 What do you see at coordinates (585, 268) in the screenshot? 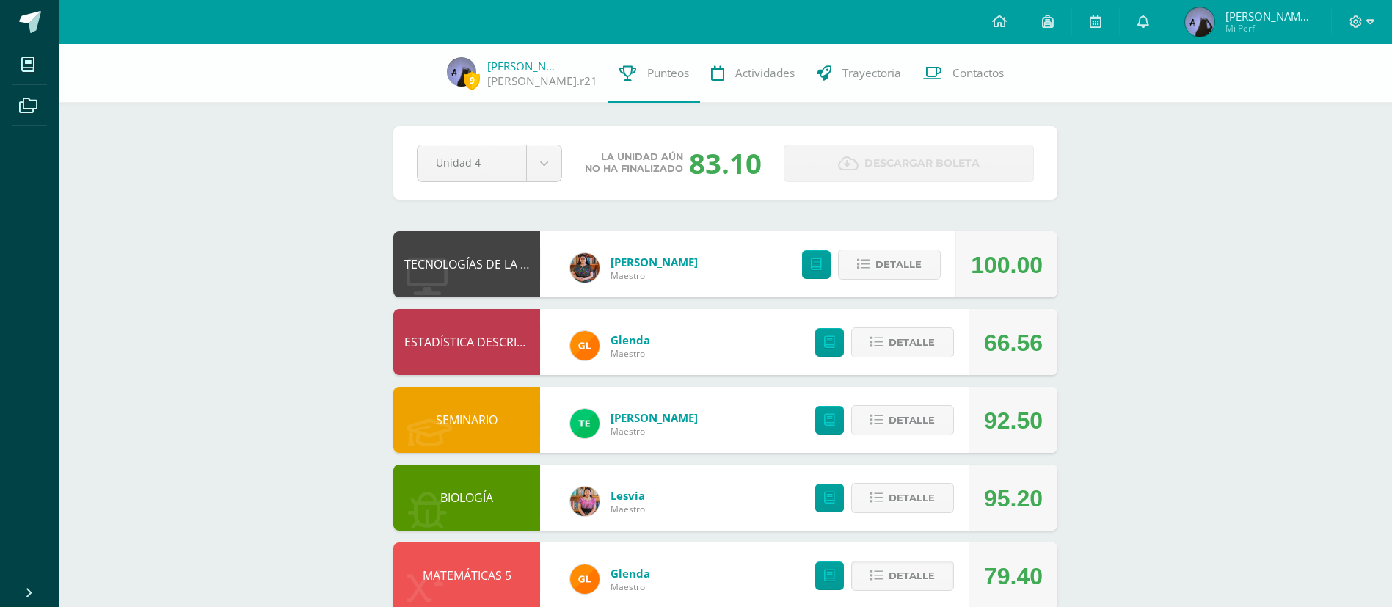
I see `img: 60a759e8b02ec95d430434cf0c0a55c7.png` at bounding box center [585, 268].